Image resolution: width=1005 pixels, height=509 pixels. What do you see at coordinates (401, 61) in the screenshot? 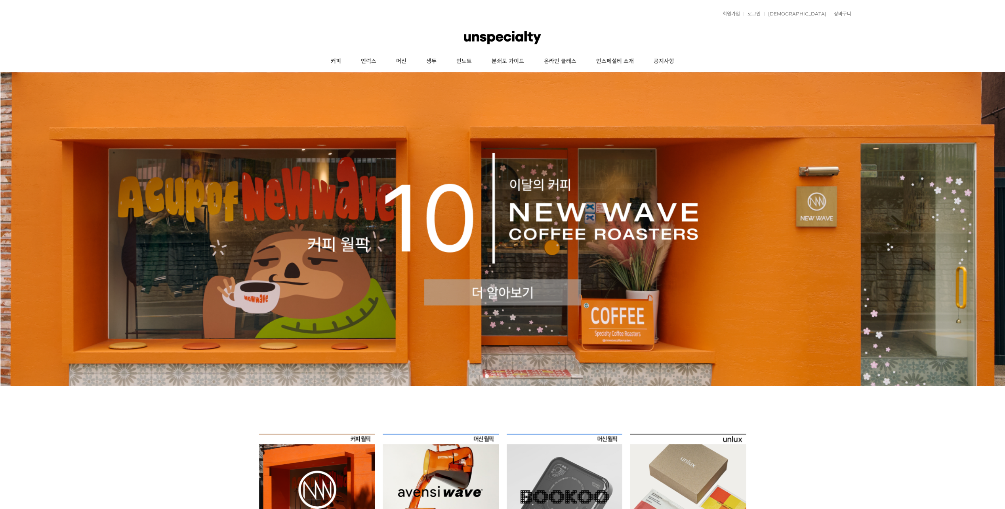
I see `a: 머신` at bounding box center [401, 61].